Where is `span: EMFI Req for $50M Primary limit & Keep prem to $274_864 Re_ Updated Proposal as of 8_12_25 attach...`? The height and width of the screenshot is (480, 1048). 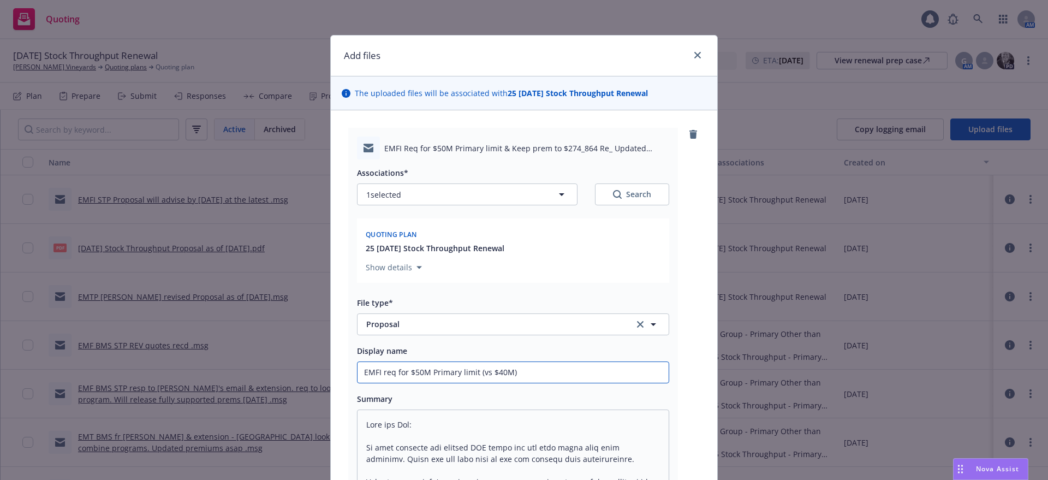 span: EMFI Req for $50M Primary limit & Keep prem to $274_864 Re_ Updated Proposal as of 8_12_25 attach... is located at coordinates (527, 148).